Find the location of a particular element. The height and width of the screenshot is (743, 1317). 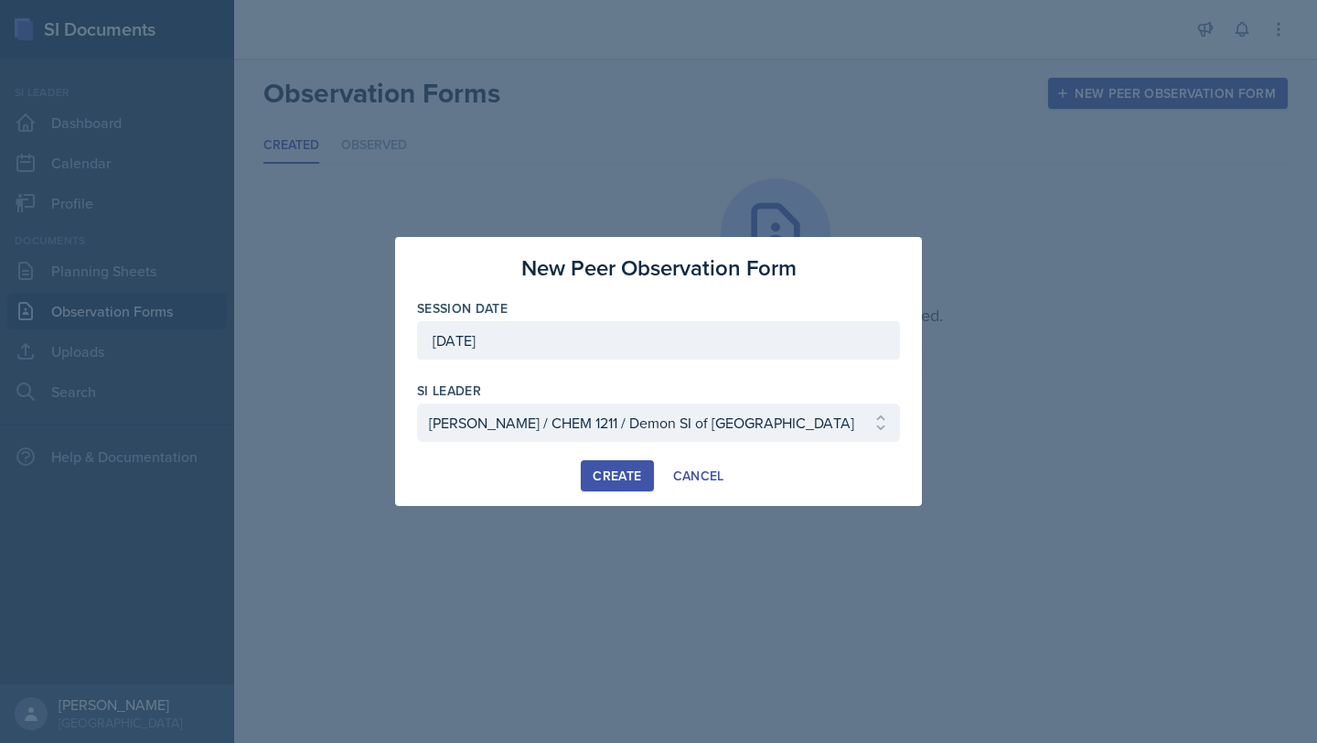

div: Cancel is located at coordinates (699, 476).